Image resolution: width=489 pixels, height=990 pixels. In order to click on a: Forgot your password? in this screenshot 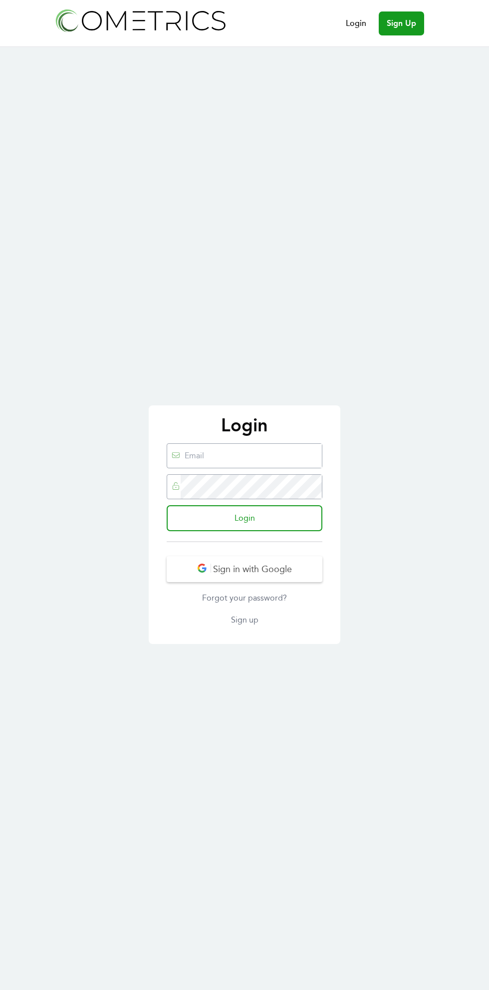, I will do `click(245, 598)`.